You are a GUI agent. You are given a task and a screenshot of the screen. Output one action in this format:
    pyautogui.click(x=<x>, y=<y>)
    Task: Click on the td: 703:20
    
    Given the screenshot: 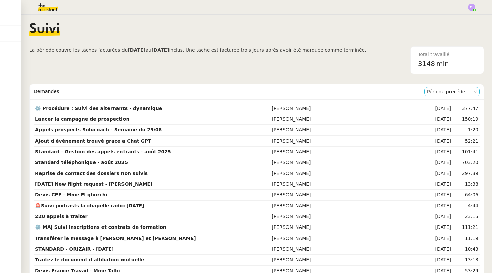 What is the action you would take?
    pyautogui.click(x=466, y=163)
    